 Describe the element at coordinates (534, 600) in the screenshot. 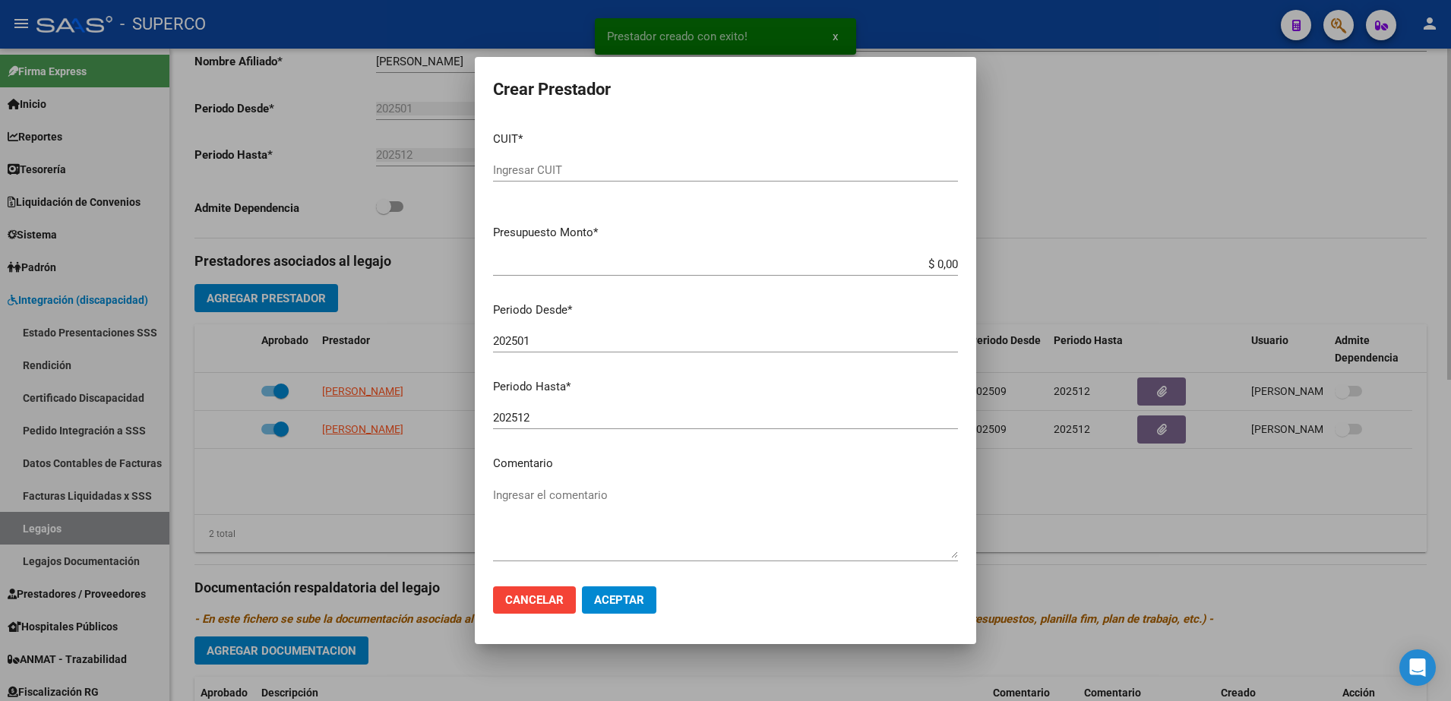

I see `span: Cancelar` at that location.